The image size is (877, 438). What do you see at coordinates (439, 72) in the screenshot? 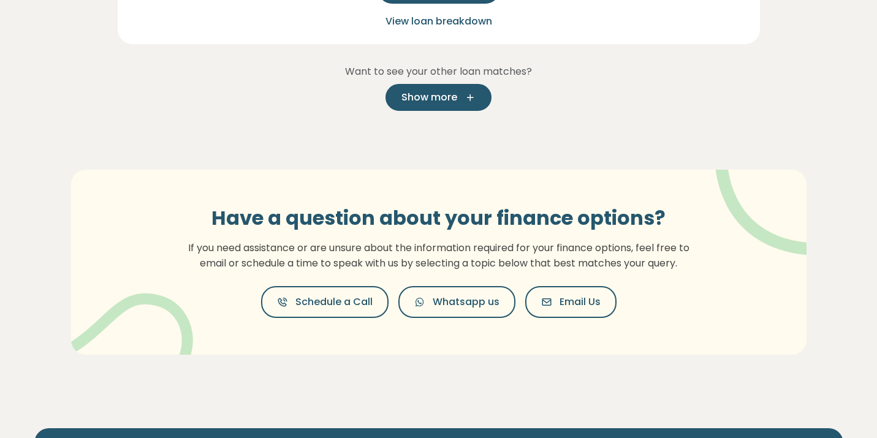
I see `p: Want to see your other loan matches?` at bounding box center [439, 72].